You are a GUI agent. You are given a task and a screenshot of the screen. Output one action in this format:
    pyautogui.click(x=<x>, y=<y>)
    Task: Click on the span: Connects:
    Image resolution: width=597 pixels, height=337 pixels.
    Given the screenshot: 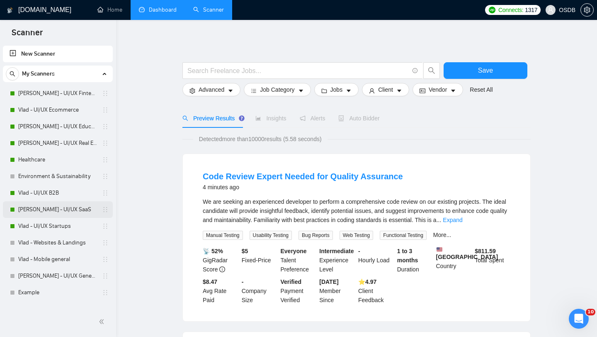 What is the action you would take?
    pyautogui.click(x=511, y=10)
    